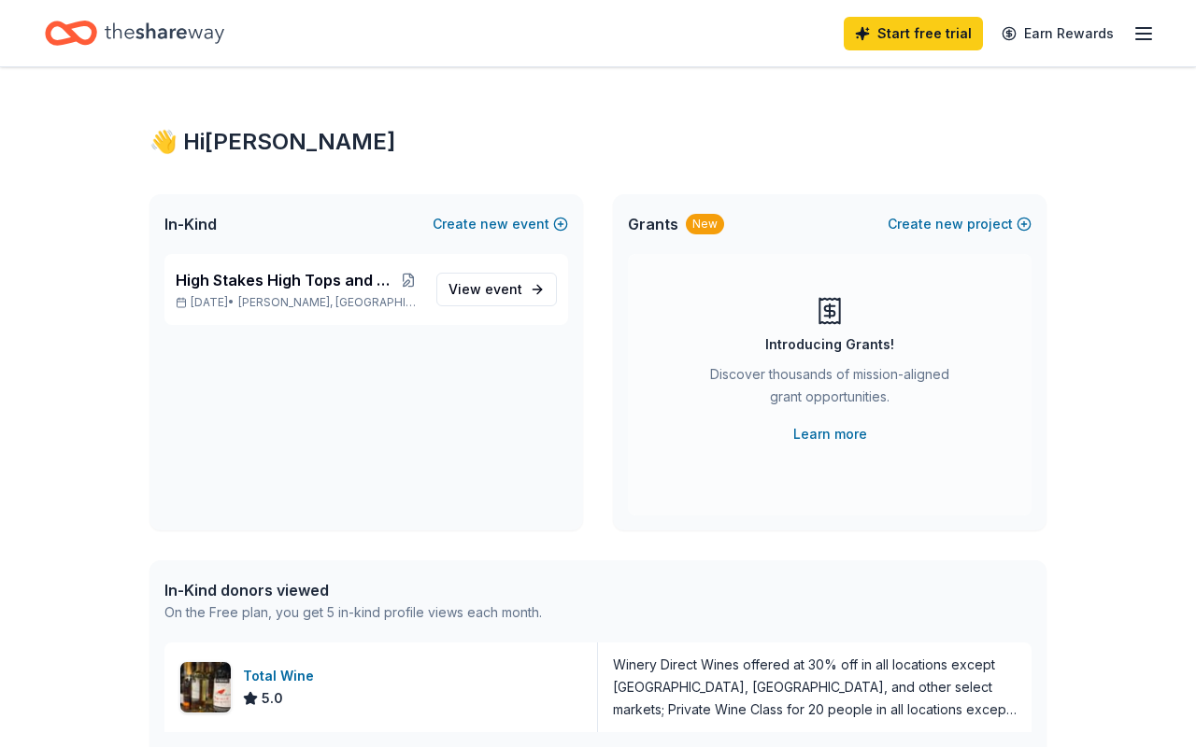 The height and width of the screenshot is (747, 1196). I want to click on span: event, so click(504, 289).